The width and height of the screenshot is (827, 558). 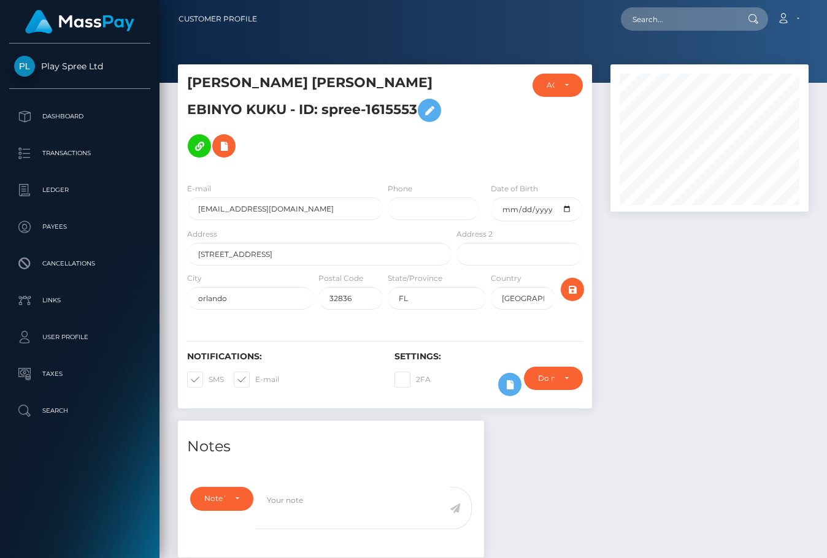 I want to click on p: Taxes, so click(x=80, y=374).